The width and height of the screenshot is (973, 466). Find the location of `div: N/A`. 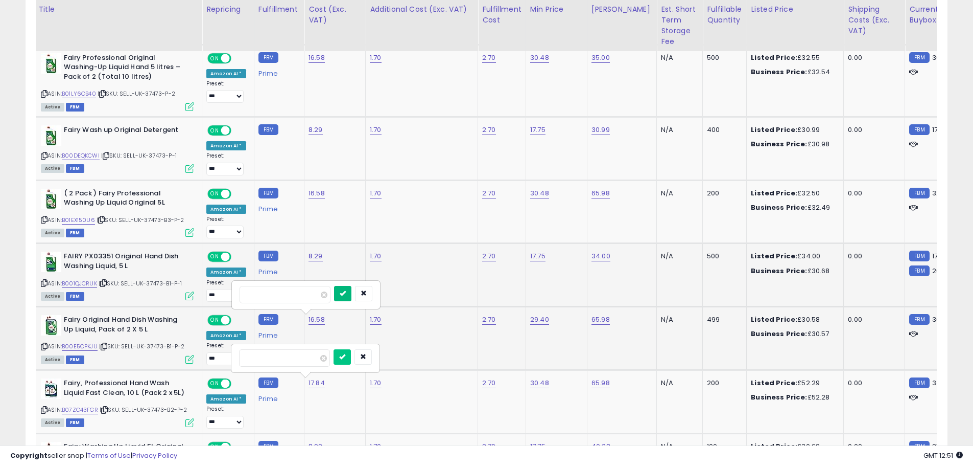

div: N/A is located at coordinates (678, 130).